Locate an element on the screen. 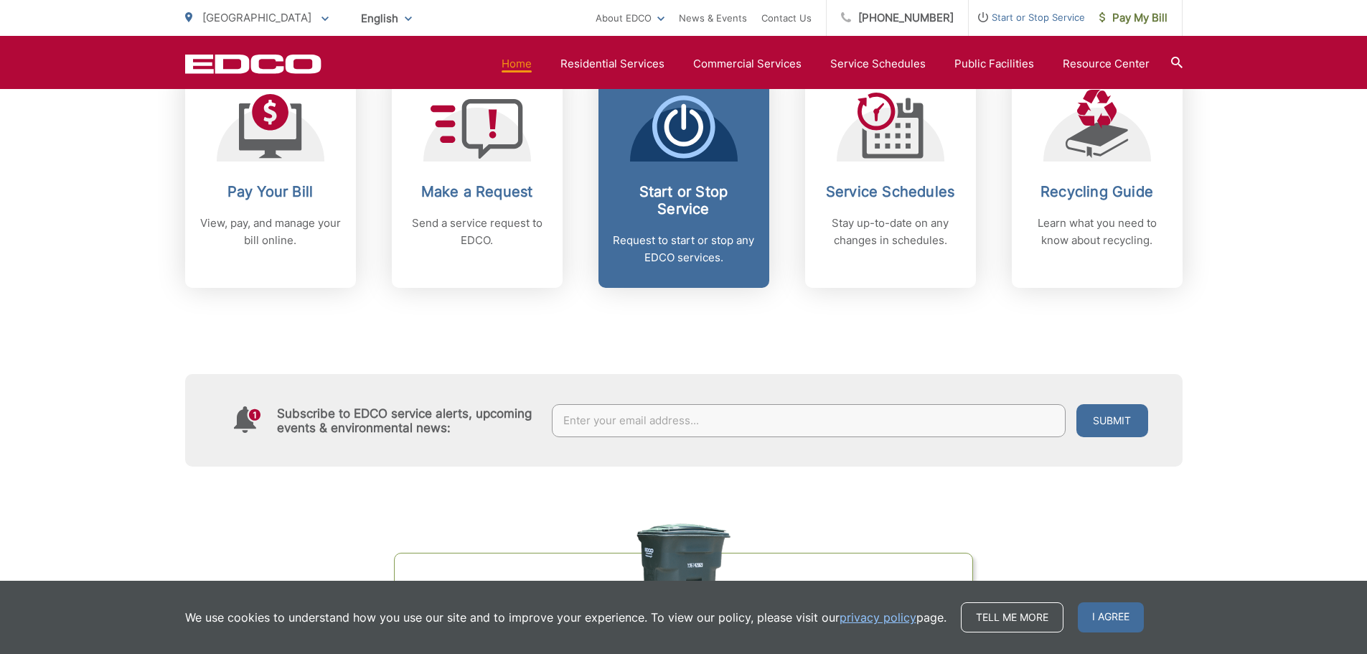  p: Send a service request to EDCO. is located at coordinates (477, 232).